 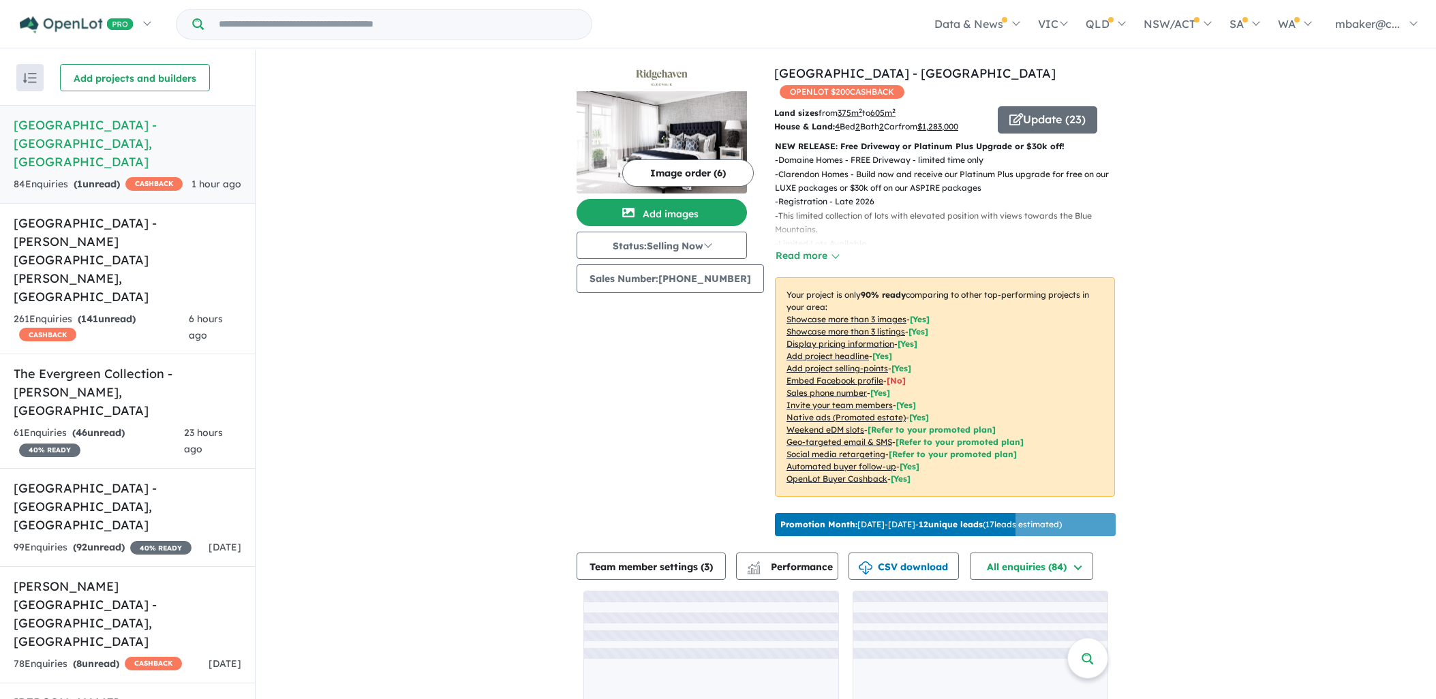 I want to click on span: to, so click(x=878, y=112).